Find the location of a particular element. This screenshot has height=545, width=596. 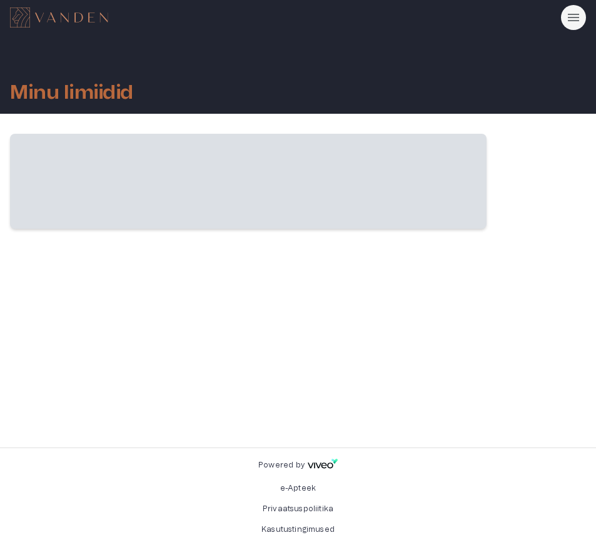

a: Navigate to homepage is located at coordinates (283, 18).